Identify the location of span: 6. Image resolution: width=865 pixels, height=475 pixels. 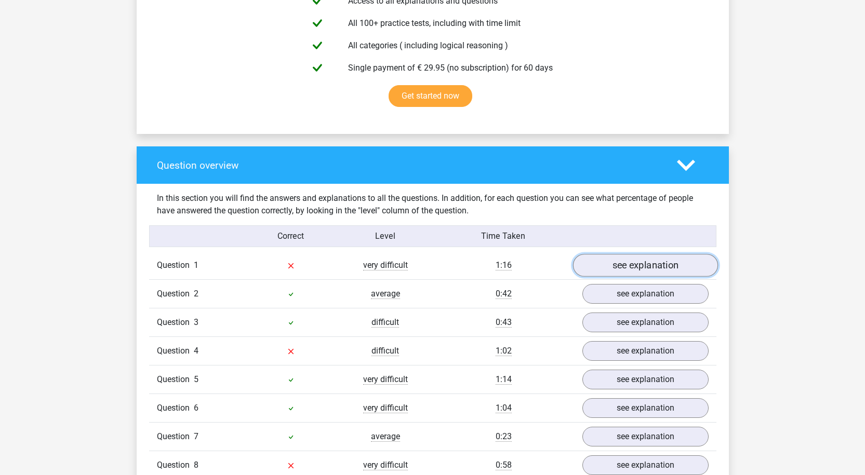
(196, 408).